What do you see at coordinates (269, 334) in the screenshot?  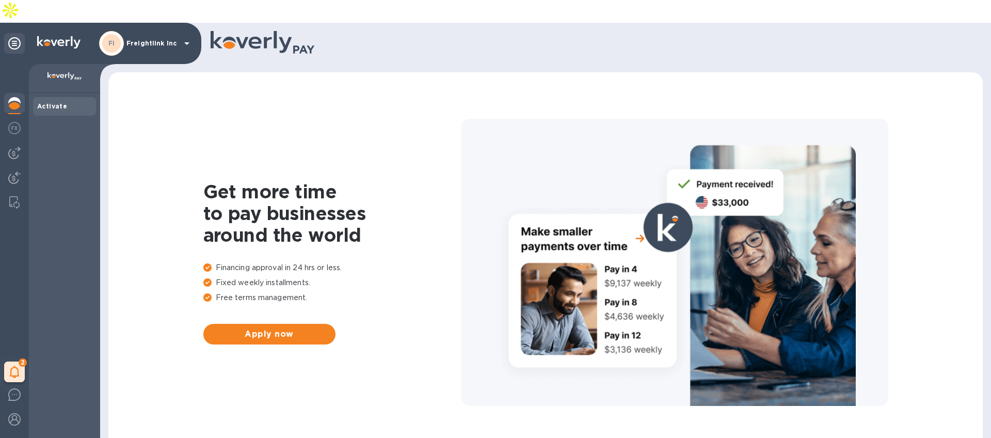 I see `span: Apply now` at bounding box center [269, 334].